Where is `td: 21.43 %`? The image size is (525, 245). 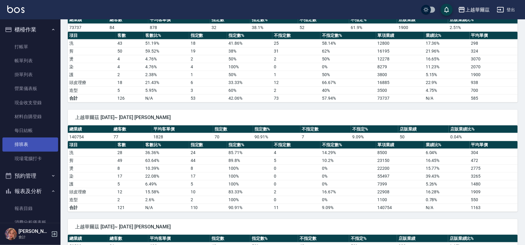
td: 21.43 % is located at coordinates (166, 83).